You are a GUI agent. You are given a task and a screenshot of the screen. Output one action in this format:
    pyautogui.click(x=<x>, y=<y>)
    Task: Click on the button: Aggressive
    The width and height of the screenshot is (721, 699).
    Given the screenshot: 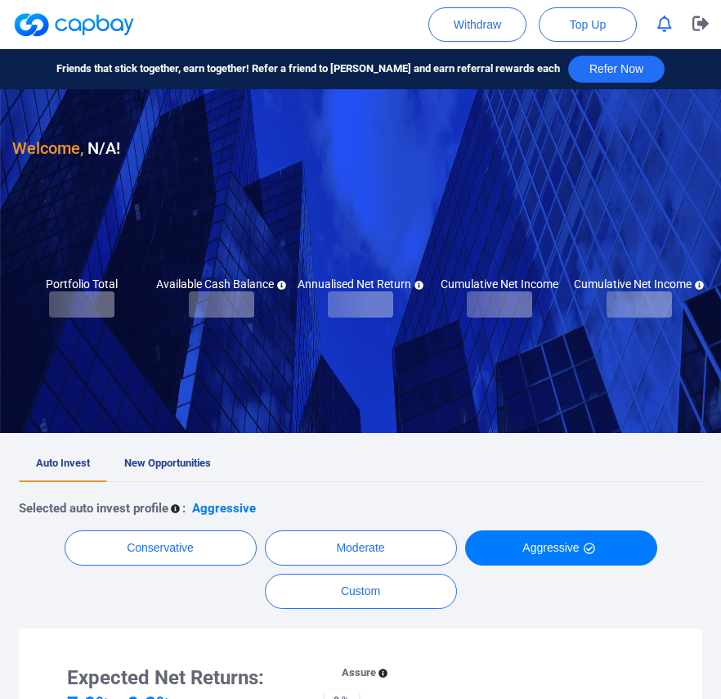 What is the action you would take?
    pyautogui.click(x=561, y=547)
    